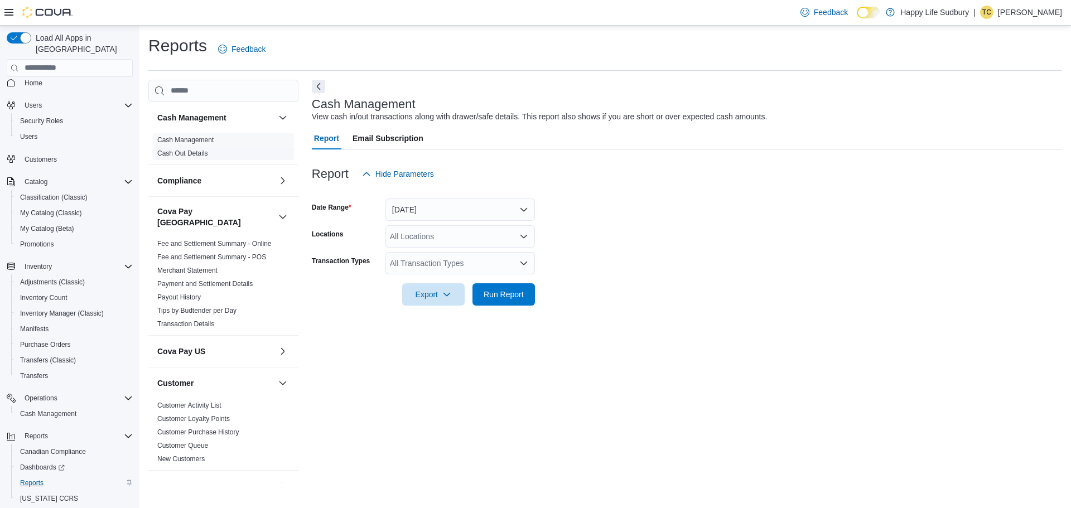 Image resolution: width=1071 pixels, height=508 pixels. I want to click on button: Home, so click(70, 83).